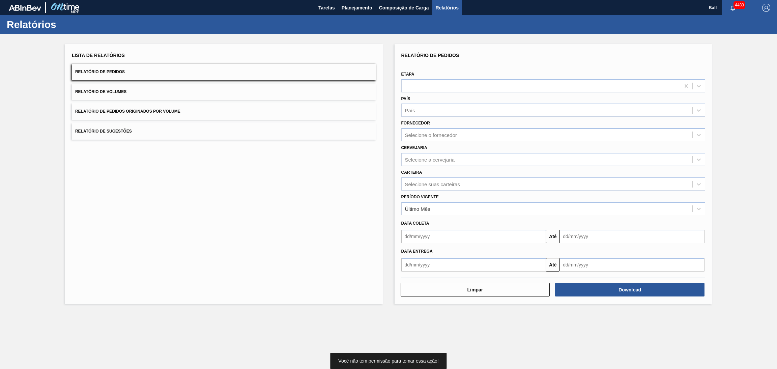 This screenshot has width=777, height=369. What do you see at coordinates (629, 290) in the screenshot?
I see `button: Download` at bounding box center [629, 290].